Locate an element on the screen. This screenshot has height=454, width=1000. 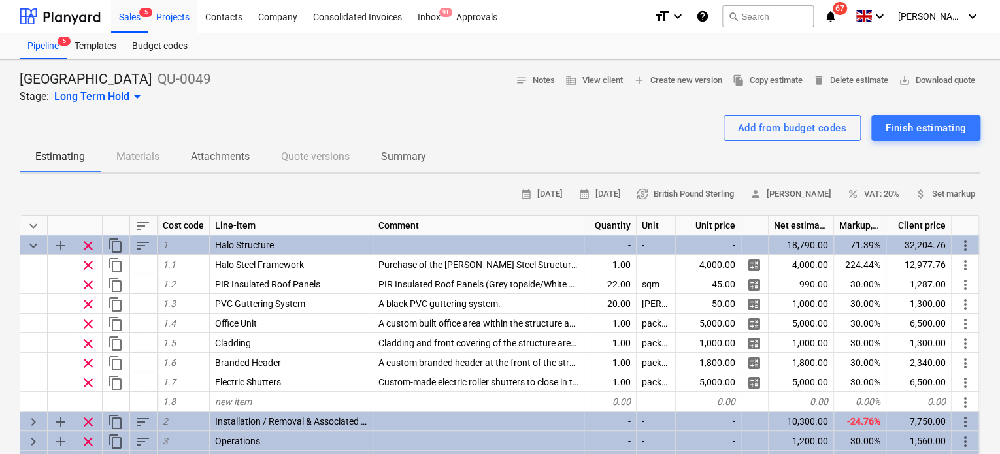
span: percent is located at coordinates (853, 194).